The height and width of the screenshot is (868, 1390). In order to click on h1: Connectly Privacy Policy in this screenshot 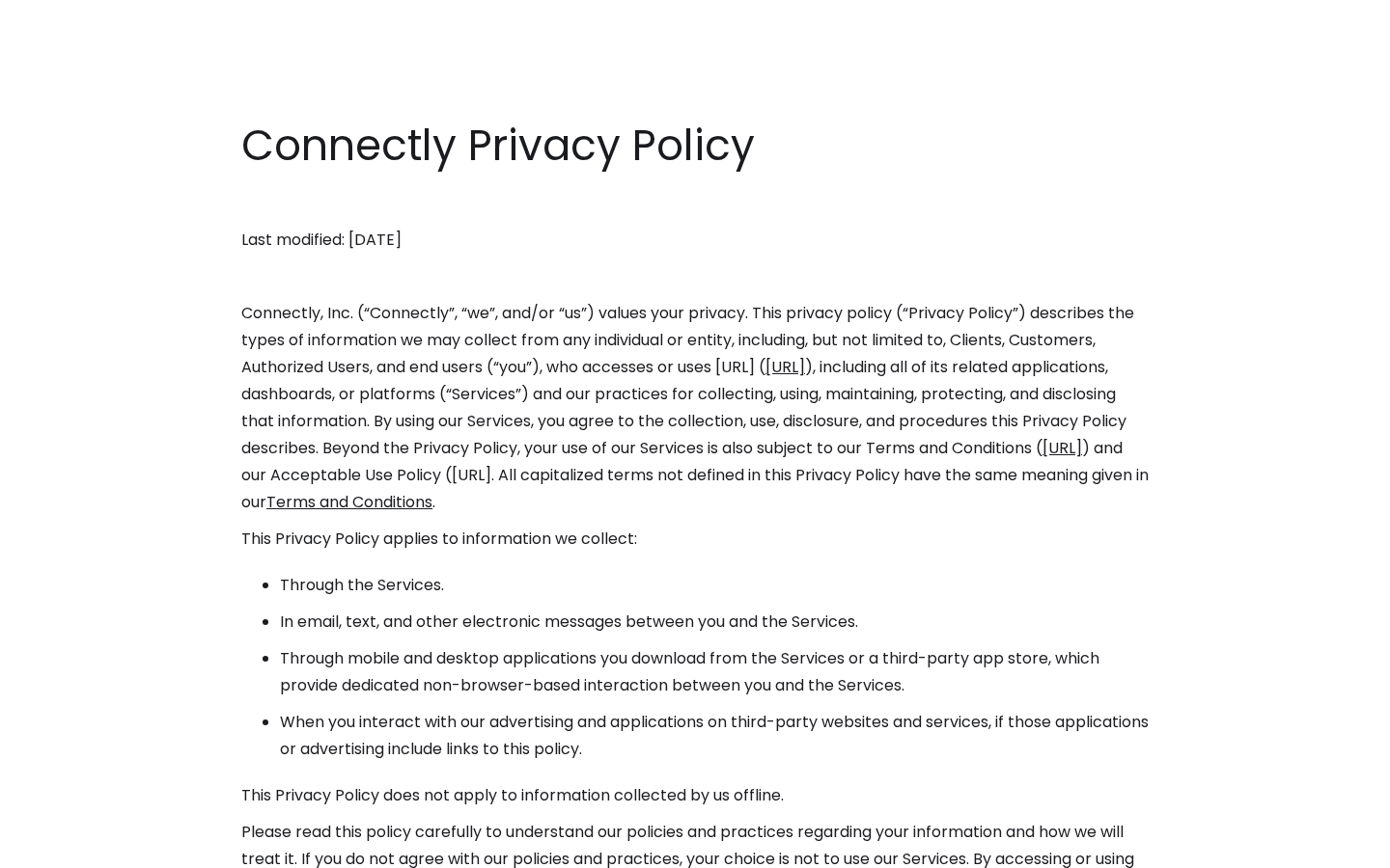, I will do `click(695, 146)`.